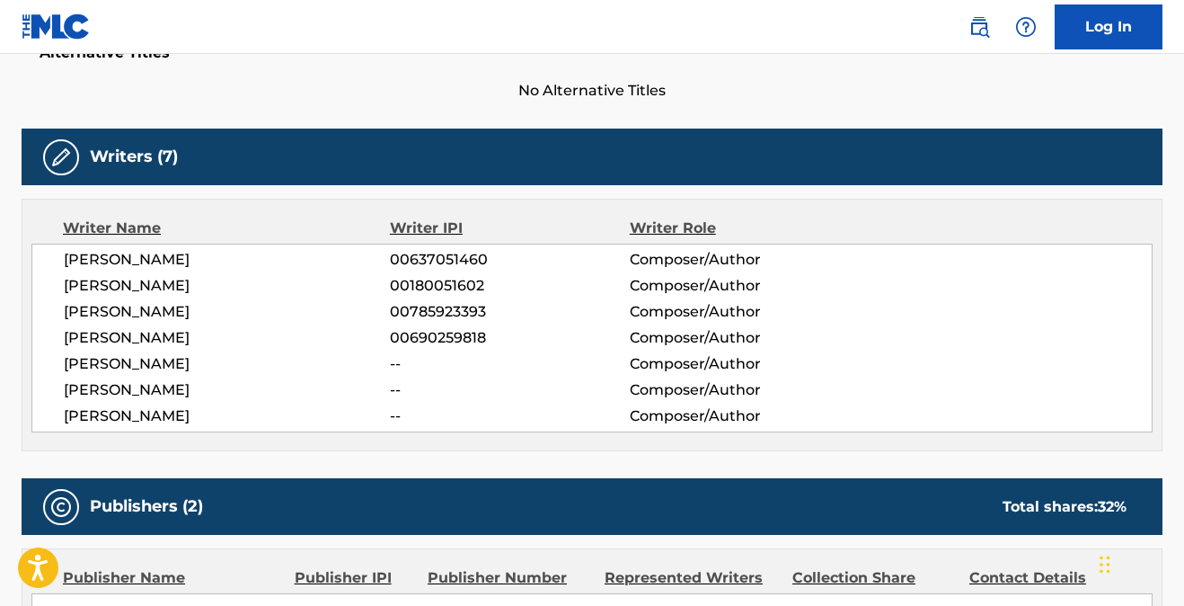 The width and height of the screenshot is (1184, 606). Describe the element at coordinates (592, 91) in the screenshot. I see `span: No Alternative Titles` at that location.